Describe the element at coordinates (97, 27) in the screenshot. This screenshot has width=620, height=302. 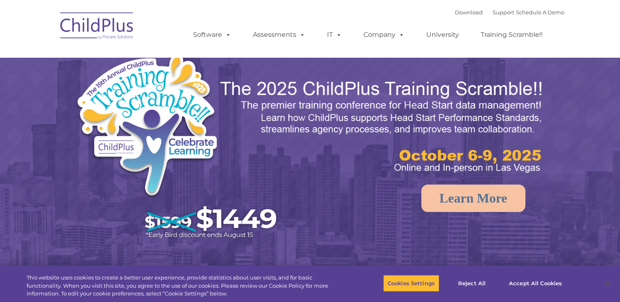
I see `img: ChildPlus by Procare Solutions` at that location.